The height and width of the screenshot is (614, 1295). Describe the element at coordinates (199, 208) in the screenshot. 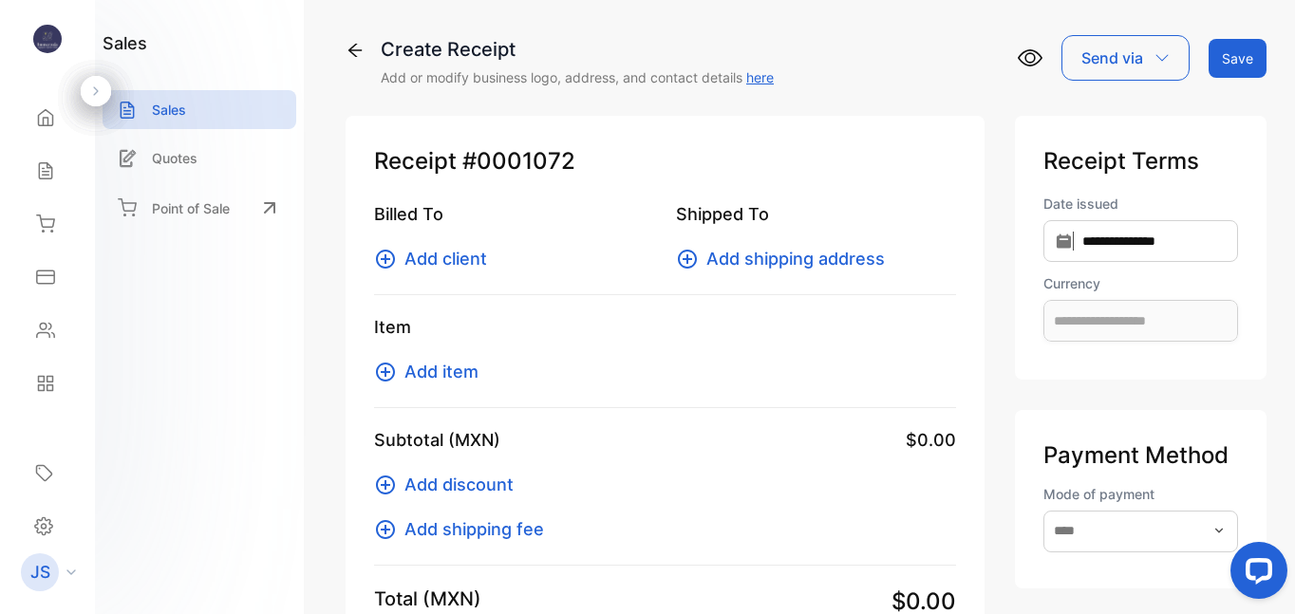

I see `a: Point of Sale` at that location.